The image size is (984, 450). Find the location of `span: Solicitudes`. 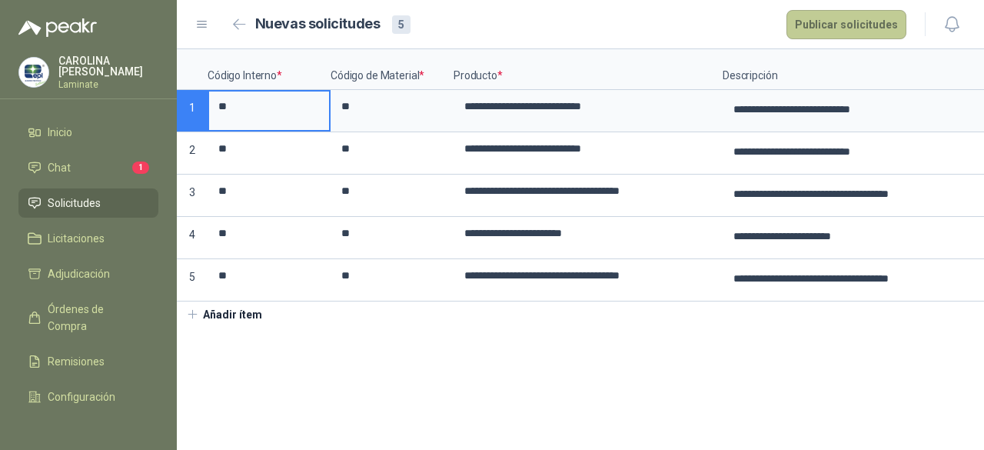

span: Solicitudes is located at coordinates (74, 203).